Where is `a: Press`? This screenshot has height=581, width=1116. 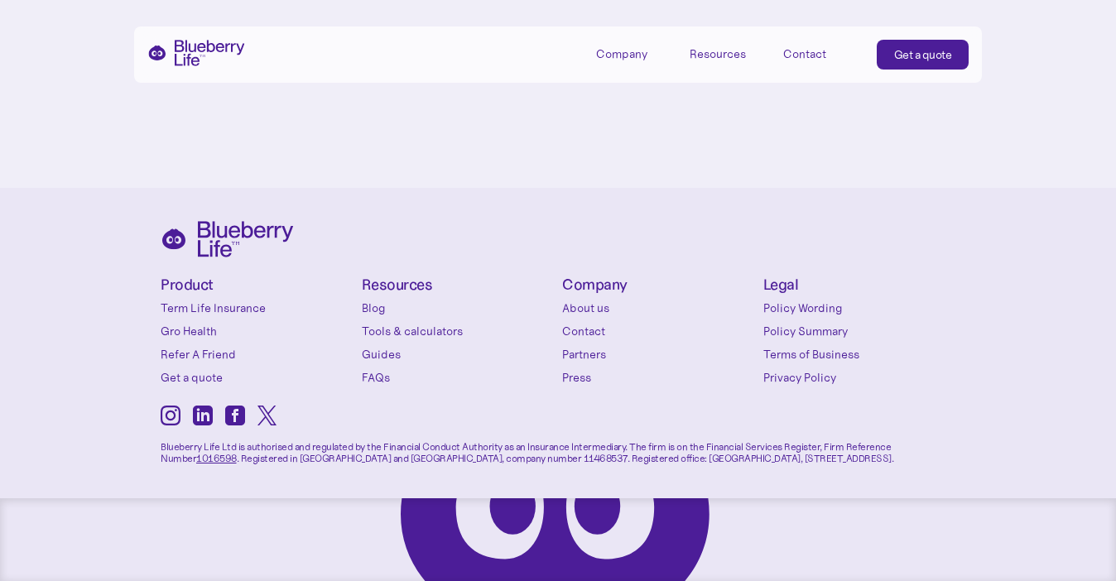
a: Press is located at coordinates (658, 377).